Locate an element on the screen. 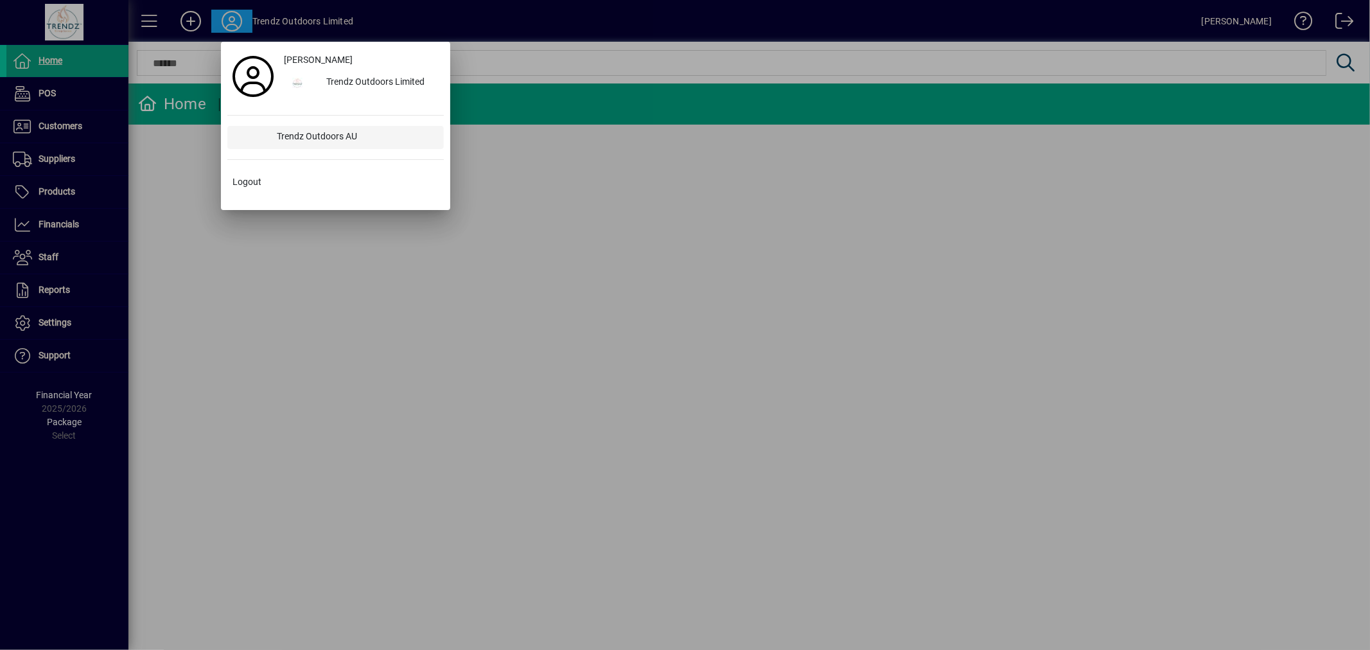 This screenshot has height=650, width=1370. span: Logout is located at coordinates (247, 182).